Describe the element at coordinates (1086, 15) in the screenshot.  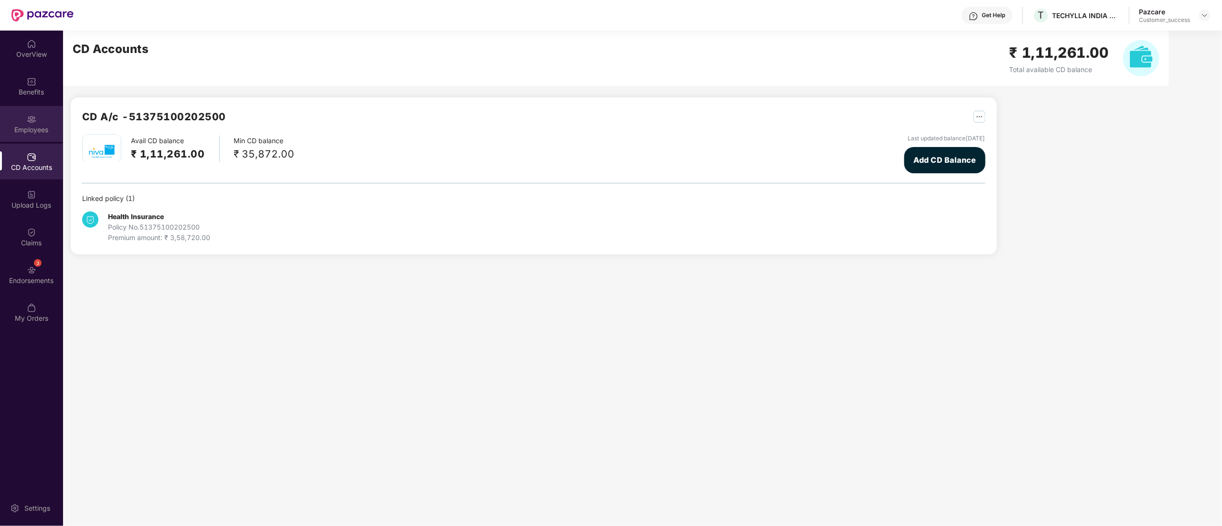
I see `div: TECHYLLA INDIA PRIVATE LIMITED` at that location.